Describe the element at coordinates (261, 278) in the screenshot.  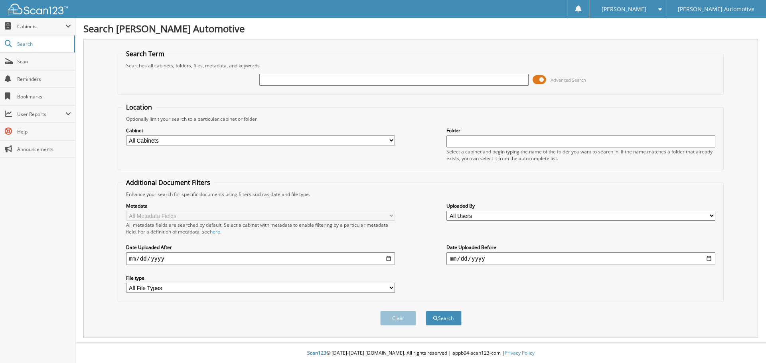
I see `label: File type` at that location.